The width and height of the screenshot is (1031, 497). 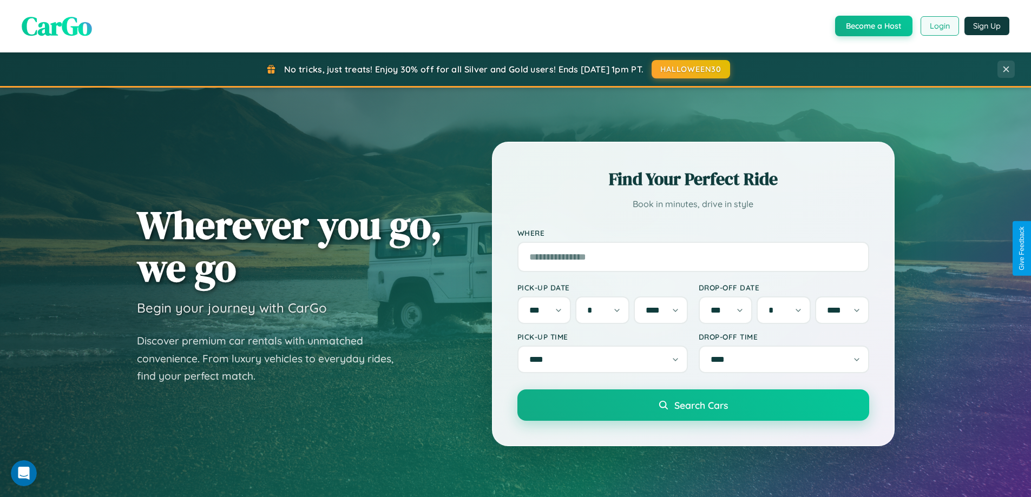 I want to click on h3: Begin your journey with CarGo, so click(x=232, y=308).